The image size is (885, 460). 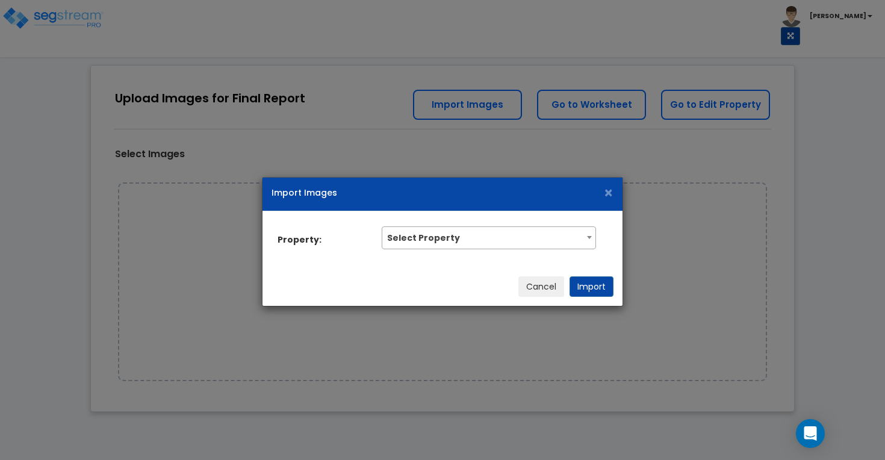 I want to click on div: Close, so click(x=608, y=193).